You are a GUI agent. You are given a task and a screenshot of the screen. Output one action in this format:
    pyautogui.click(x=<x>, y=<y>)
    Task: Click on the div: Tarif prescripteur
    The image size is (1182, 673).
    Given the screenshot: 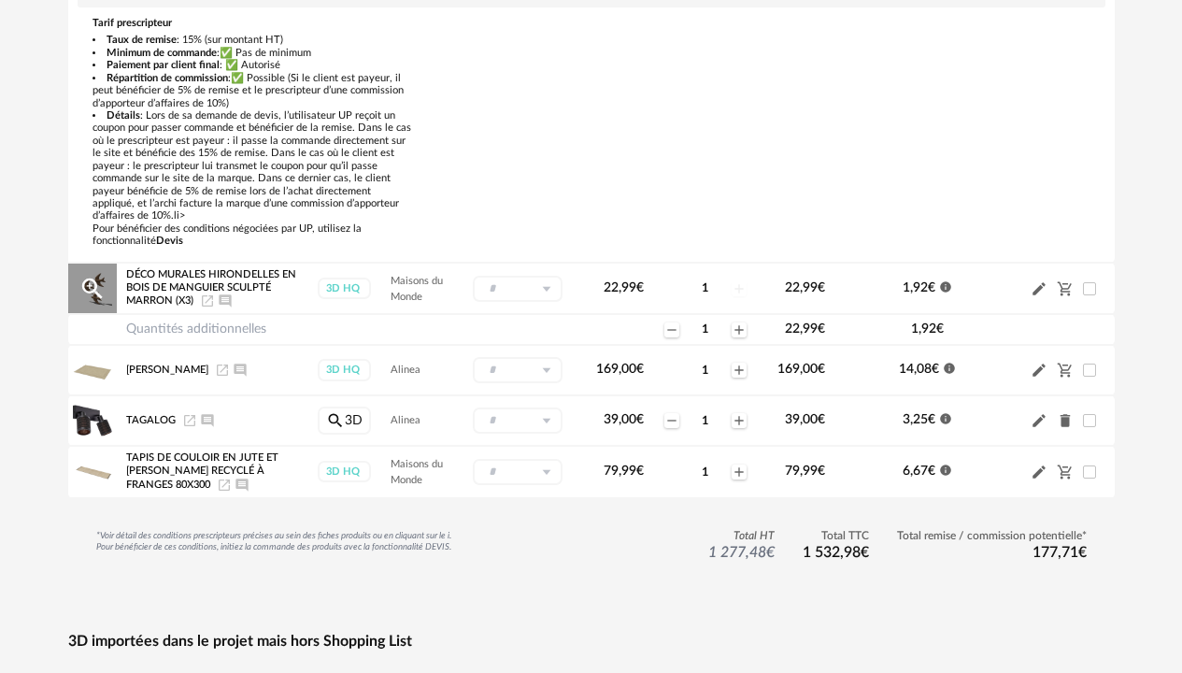 What is the action you would take?
    pyautogui.click(x=252, y=22)
    